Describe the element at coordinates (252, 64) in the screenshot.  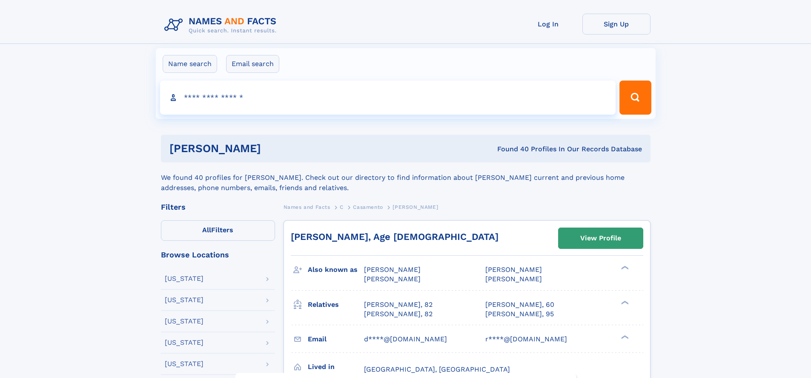
I see `label: Email search` at that location.